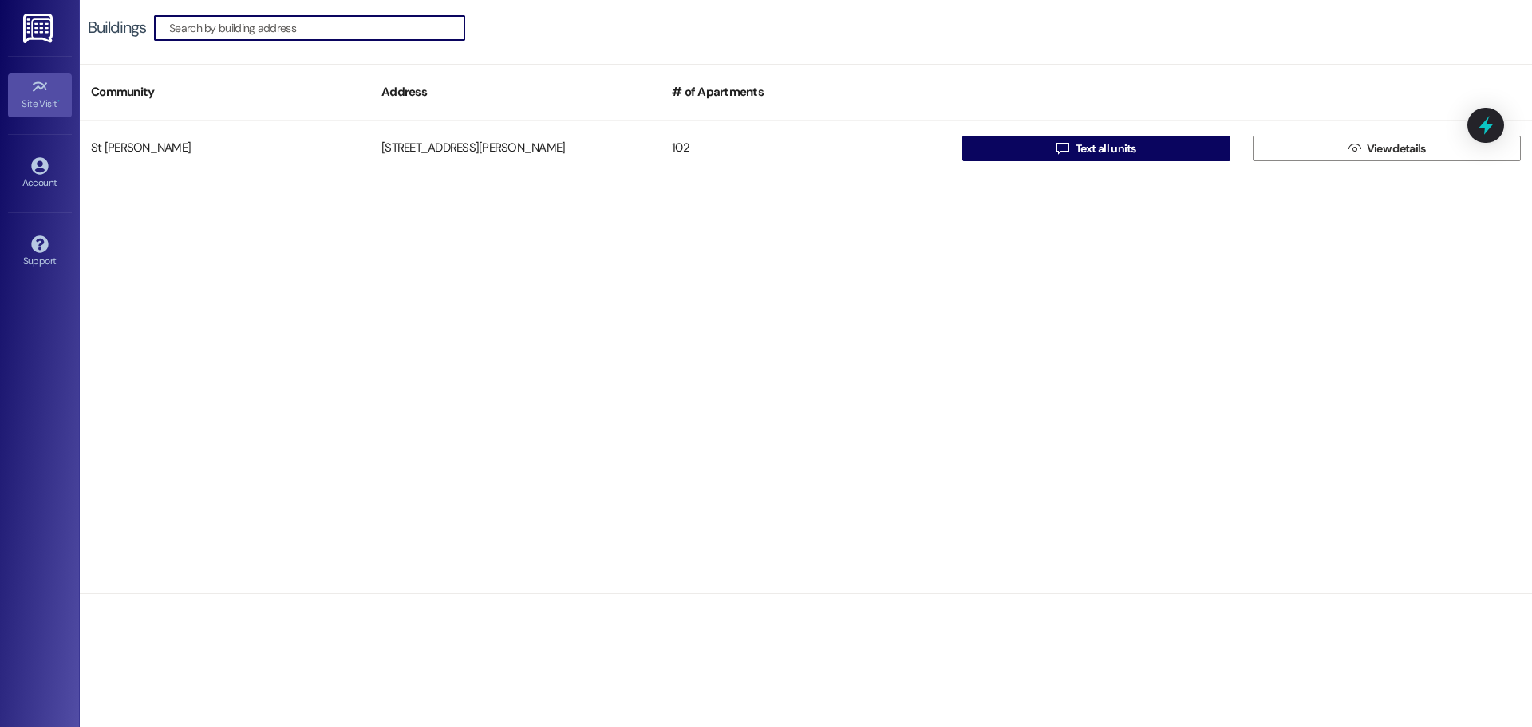 This screenshot has width=1532, height=727. What do you see at coordinates (40, 174) in the screenshot?
I see `a: Account` at bounding box center [40, 174].